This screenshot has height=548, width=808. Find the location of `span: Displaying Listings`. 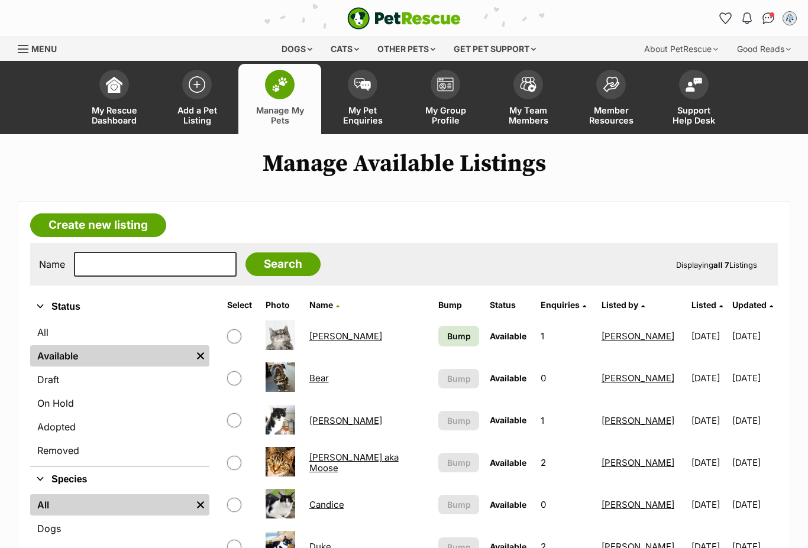

span: Displaying Listings is located at coordinates (716, 265).